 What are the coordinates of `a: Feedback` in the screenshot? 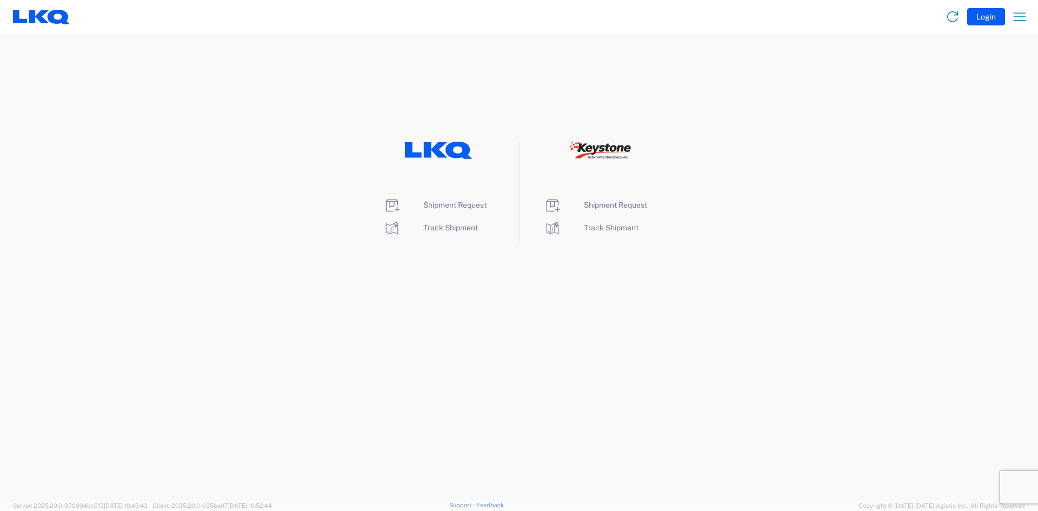 It's located at (490, 505).